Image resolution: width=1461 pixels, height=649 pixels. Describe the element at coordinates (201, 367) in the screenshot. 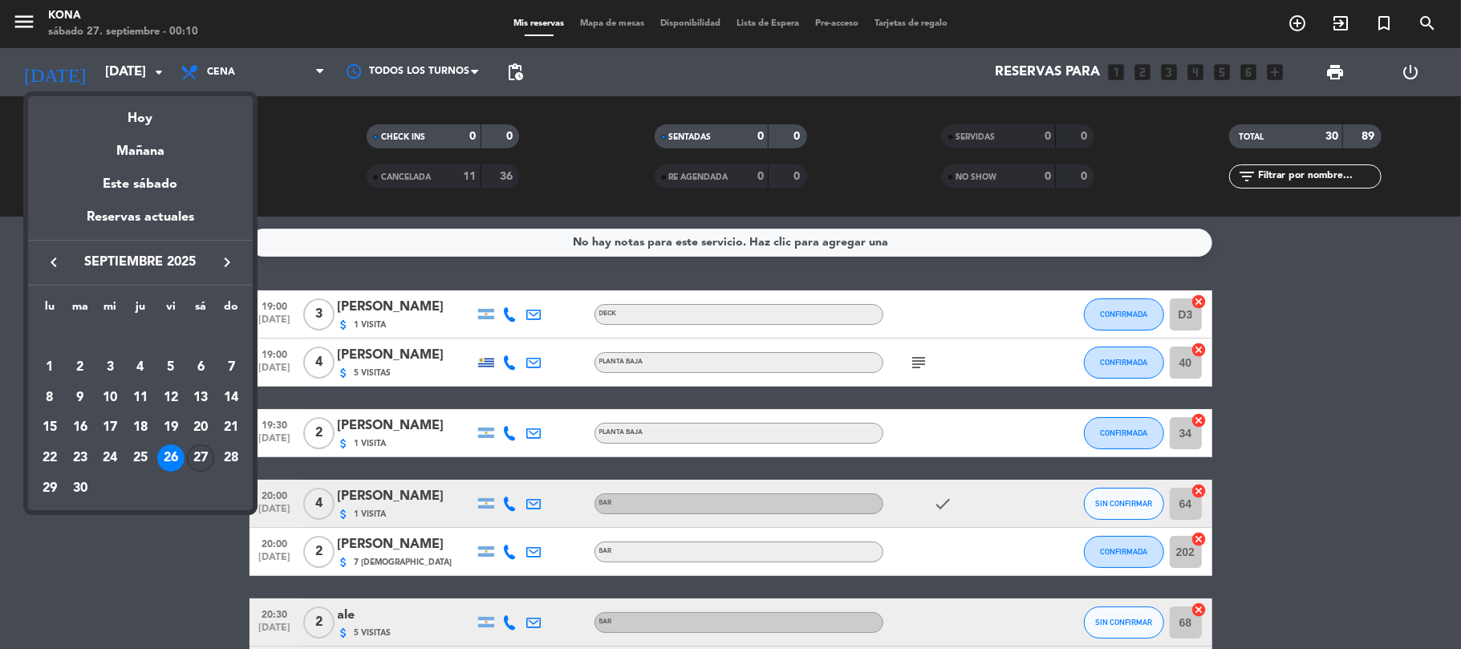

I see `div: 6` at that location.